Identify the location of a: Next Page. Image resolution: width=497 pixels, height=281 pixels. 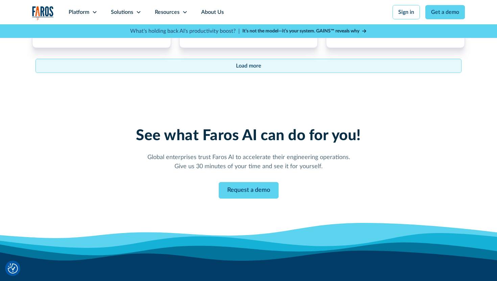
(248, 66).